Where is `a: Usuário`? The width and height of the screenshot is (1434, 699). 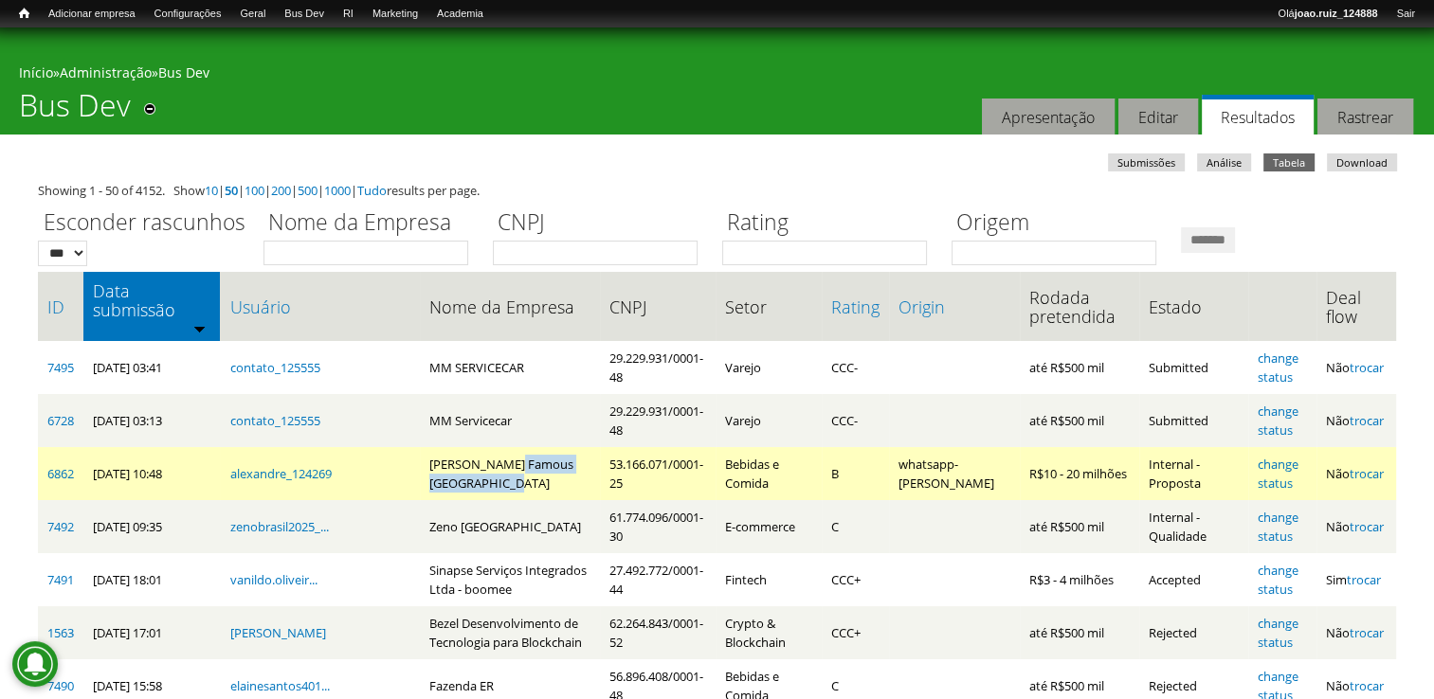 a: Usuário is located at coordinates (319, 307).